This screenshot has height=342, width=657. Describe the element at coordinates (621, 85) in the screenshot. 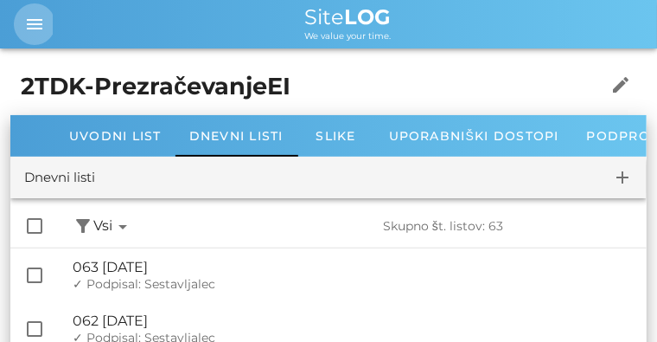

I see `i: edit` at that location.